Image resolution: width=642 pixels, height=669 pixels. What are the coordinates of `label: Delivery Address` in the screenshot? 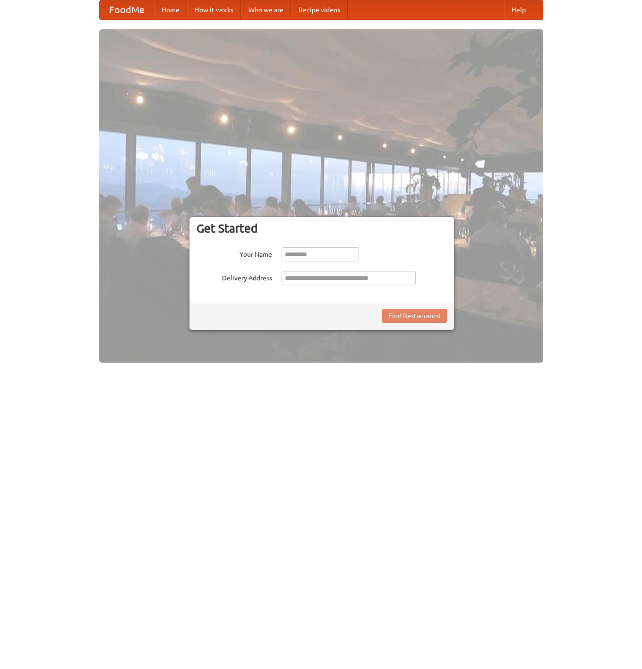 It's located at (234, 276).